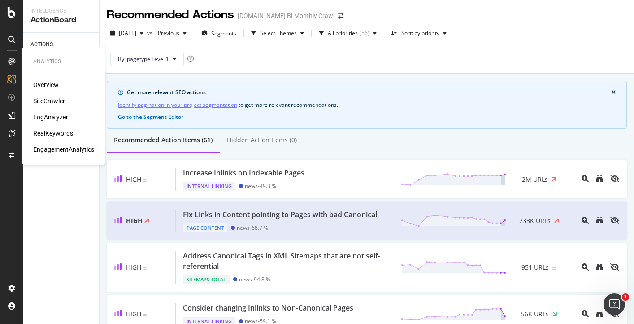  Describe the element at coordinates (46, 85) in the screenshot. I see `div: Overview` at that location.